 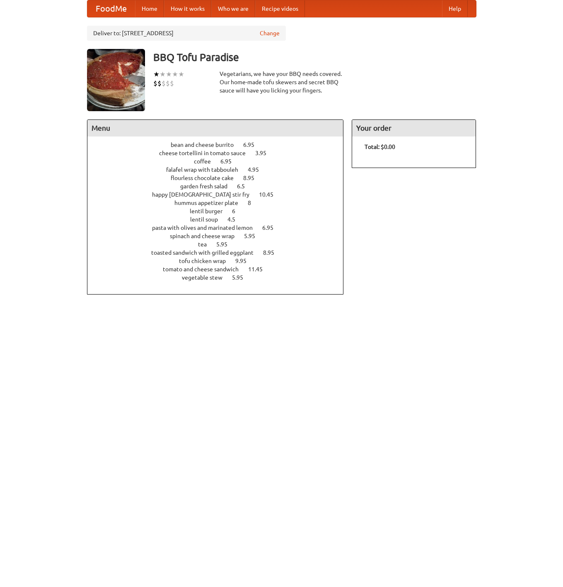 I want to click on a: vegetable stew 5.95, so click(x=220, y=277).